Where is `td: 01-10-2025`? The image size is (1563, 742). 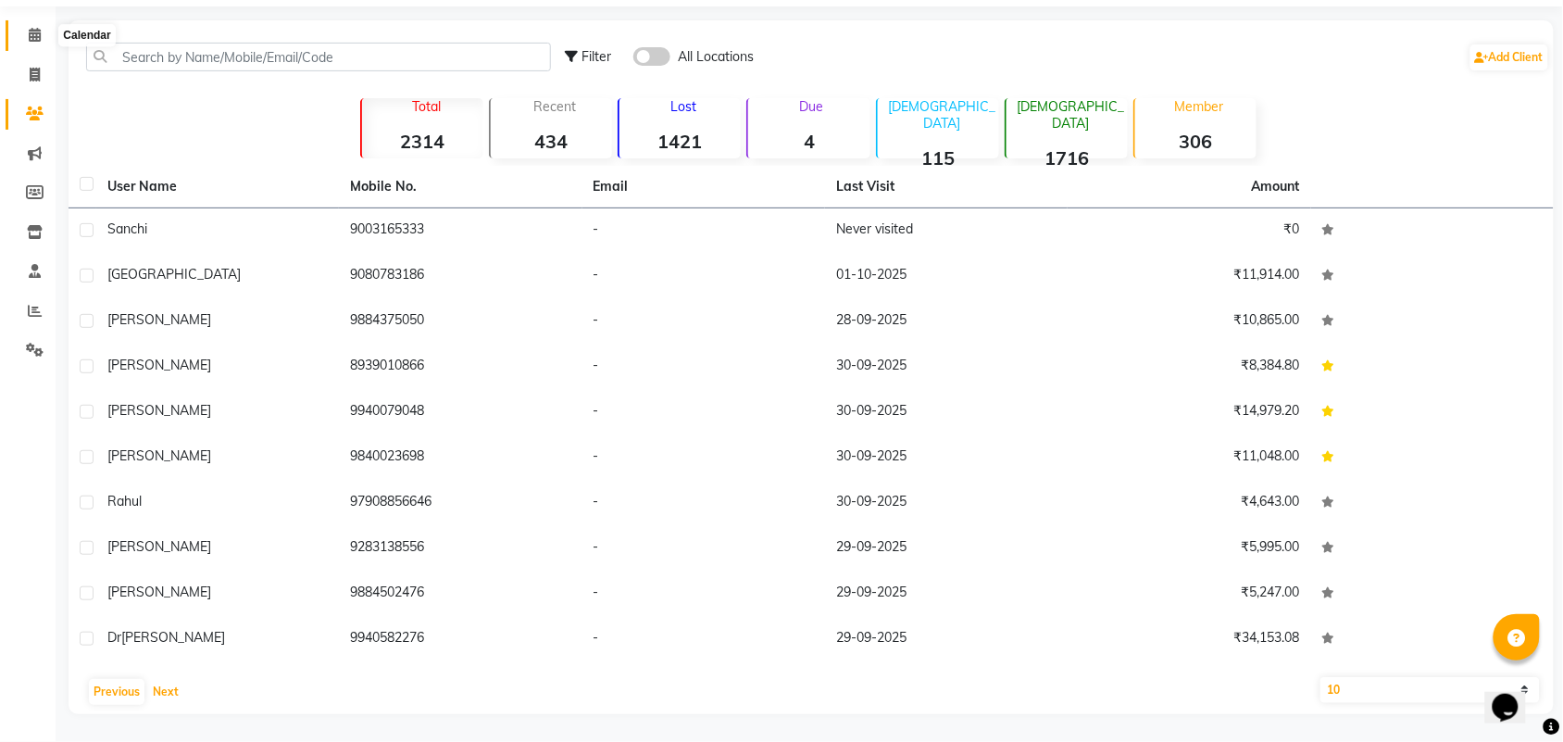 td: 01-10-2025 is located at coordinates (946, 276).